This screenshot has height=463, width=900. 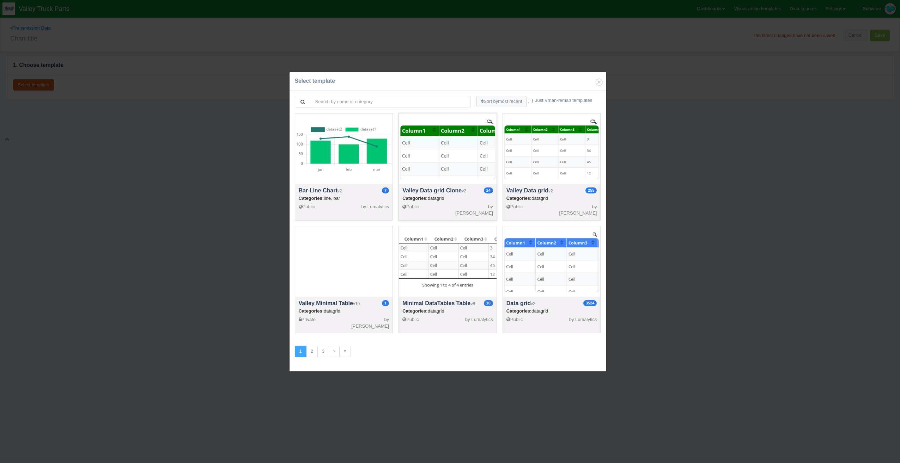 I want to click on button: Close, so click(x=599, y=82).